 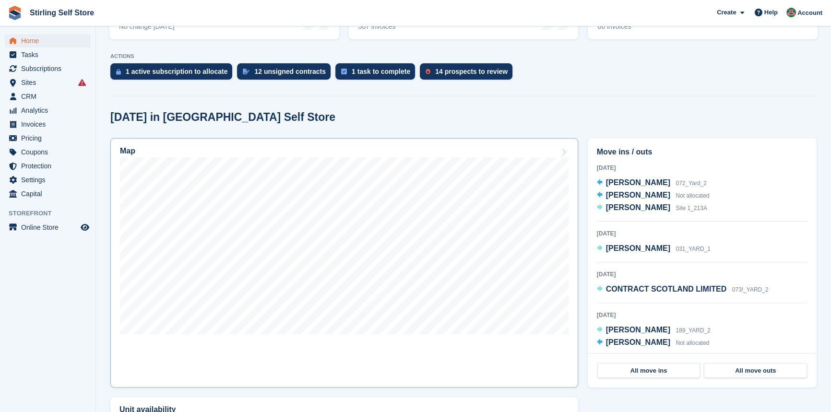 I want to click on a: Preview store, so click(x=85, y=228).